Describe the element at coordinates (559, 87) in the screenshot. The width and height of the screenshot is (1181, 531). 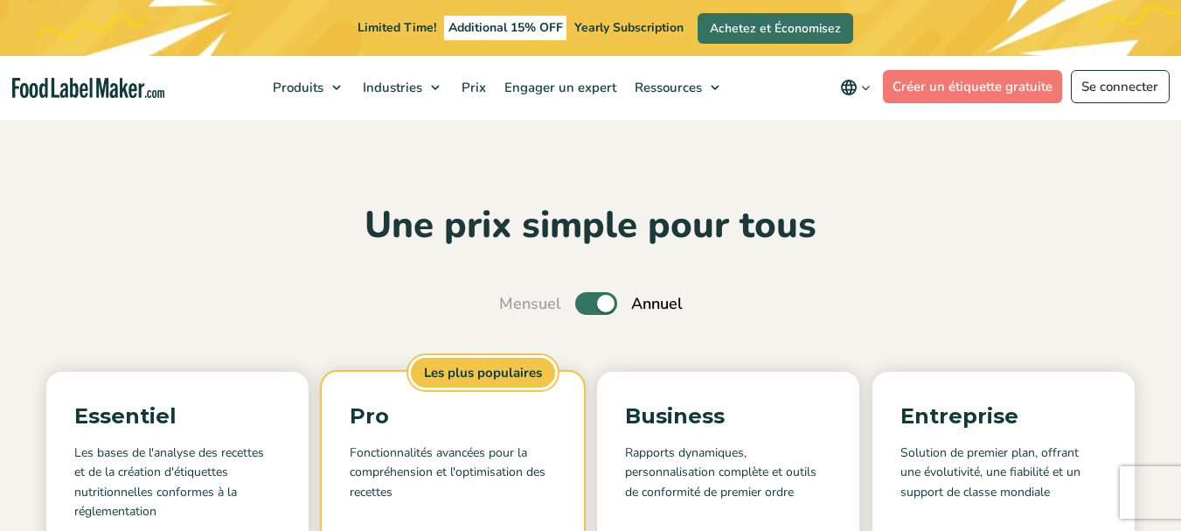
I see `a: Engager un expert` at that location.